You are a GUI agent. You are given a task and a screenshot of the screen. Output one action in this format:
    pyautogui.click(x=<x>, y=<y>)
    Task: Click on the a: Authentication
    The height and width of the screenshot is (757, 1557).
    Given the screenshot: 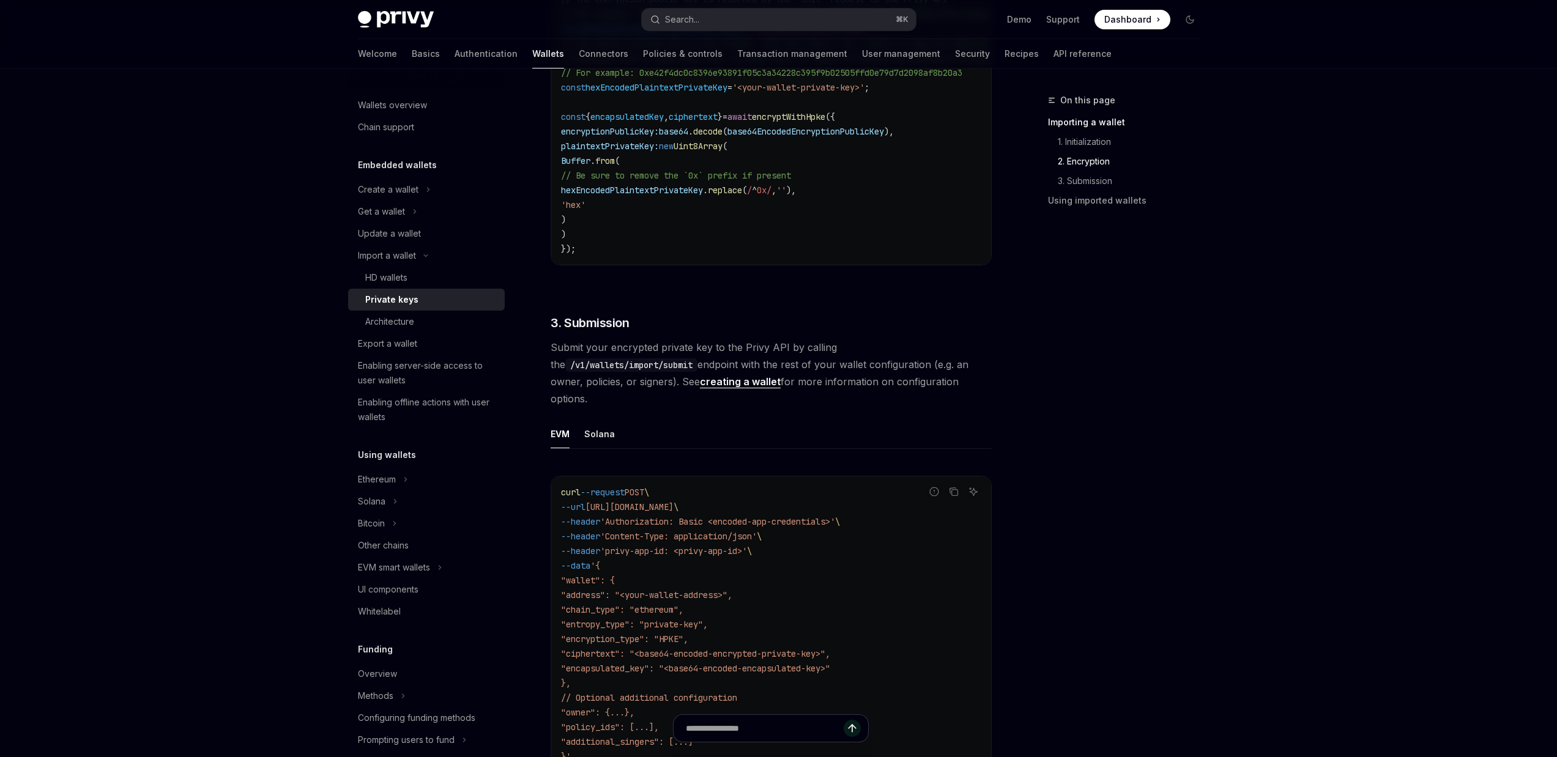 What is the action you would take?
    pyautogui.click(x=486, y=54)
    